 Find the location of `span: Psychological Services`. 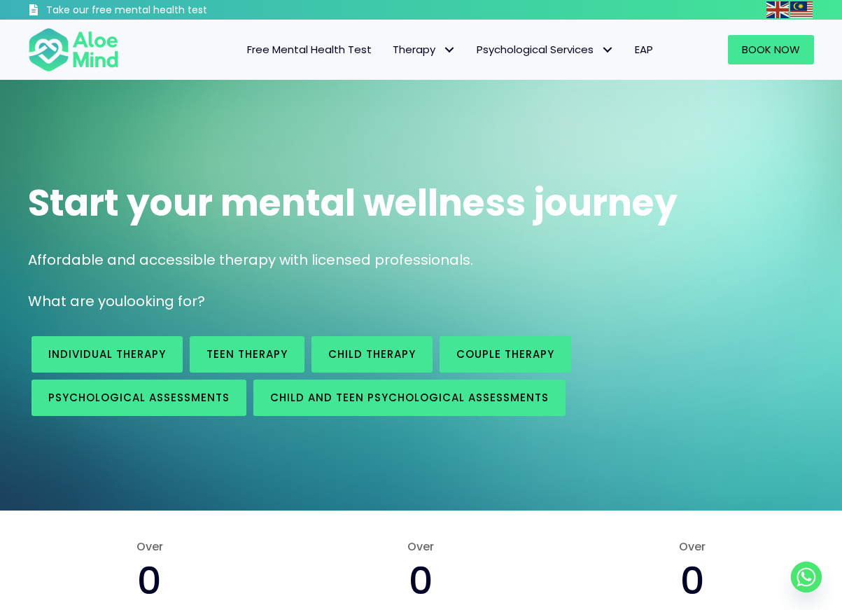

span: Psychological Services is located at coordinates (545, 49).